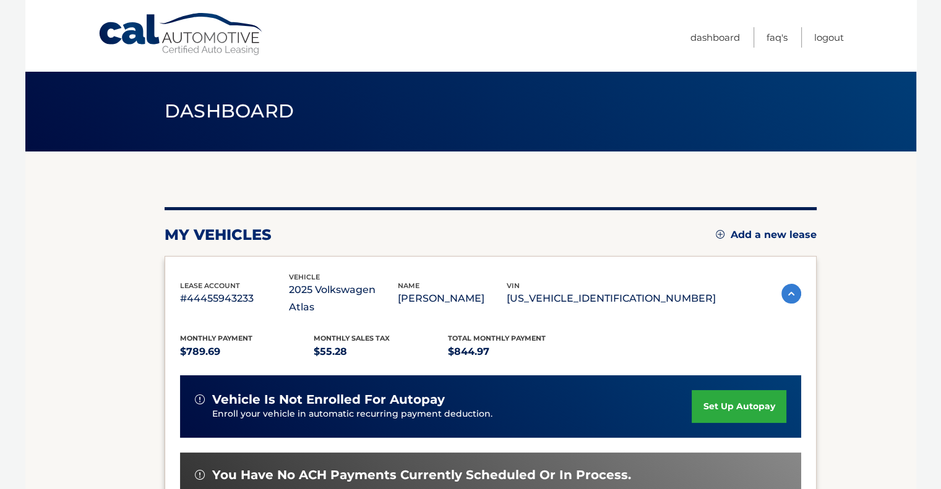 This screenshot has width=941, height=489. What do you see at coordinates (234, 299) in the screenshot?
I see `p: #44455943233` at bounding box center [234, 299].